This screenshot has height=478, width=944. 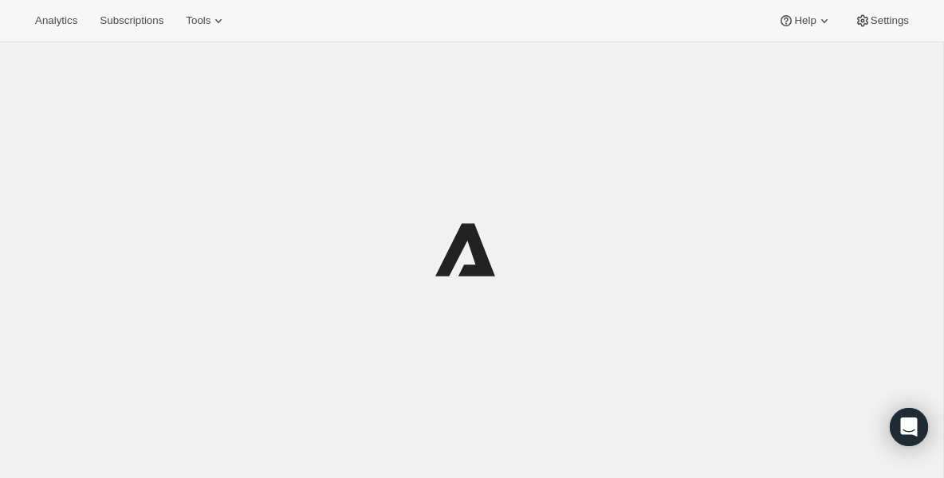 What do you see at coordinates (206, 21) in the screenshot?
I see `button: Tools` at bounding box center [206, 21].